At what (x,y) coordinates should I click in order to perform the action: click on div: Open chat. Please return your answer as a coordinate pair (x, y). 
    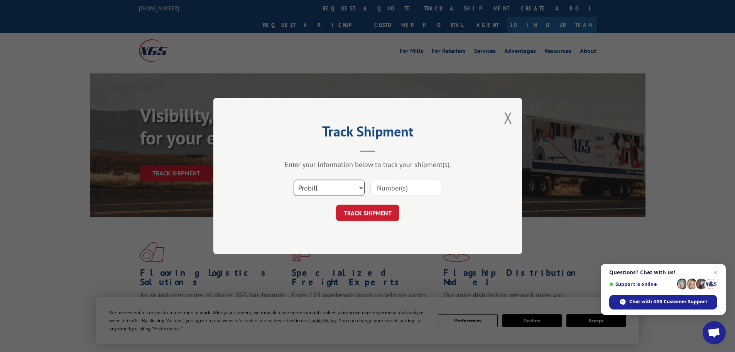
    Looking at the image, I should click on (715, 332).